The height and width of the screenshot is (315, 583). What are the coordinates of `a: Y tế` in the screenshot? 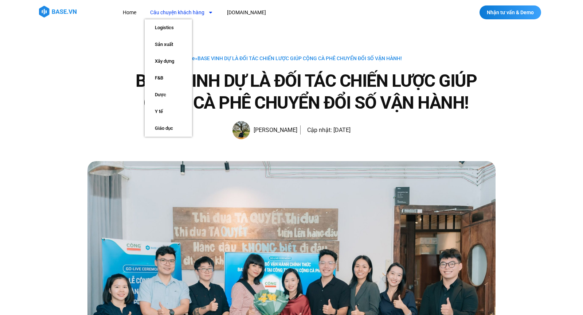 It's located at (168, 112).